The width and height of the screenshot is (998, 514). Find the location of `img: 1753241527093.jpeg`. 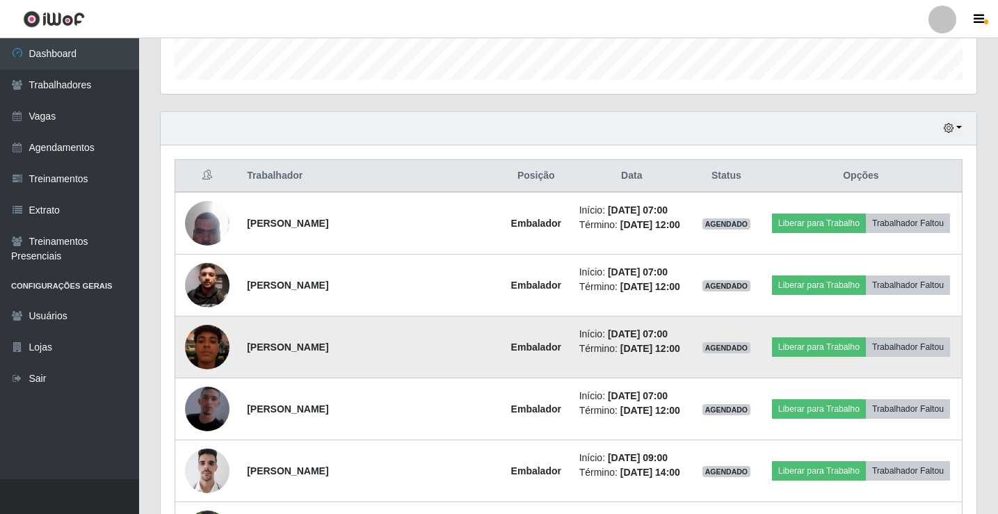

img: 1753241527093.jpeg is located at coordinates (207, 347).